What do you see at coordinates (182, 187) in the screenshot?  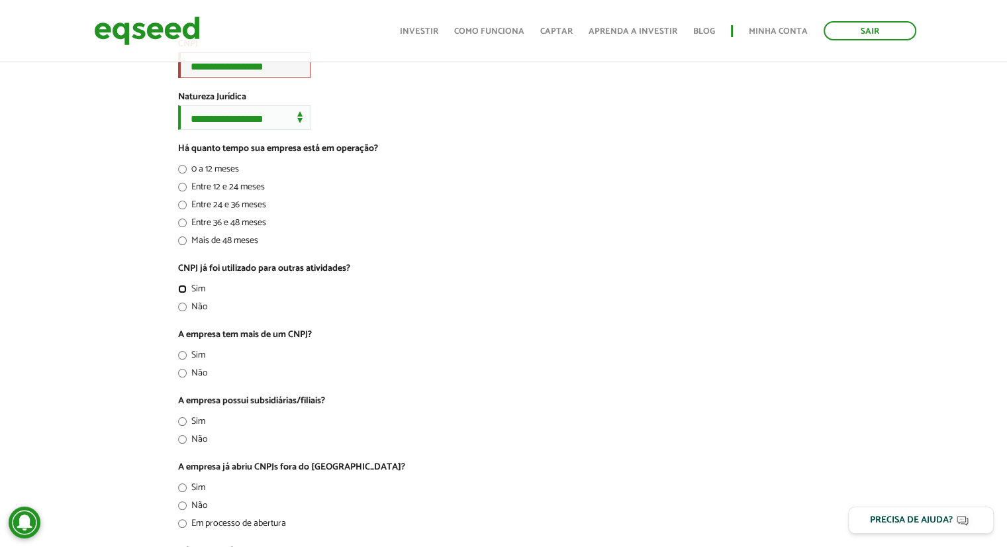 I see `input: Entre 12 e 24 meses` at bounding box center [182, 187].